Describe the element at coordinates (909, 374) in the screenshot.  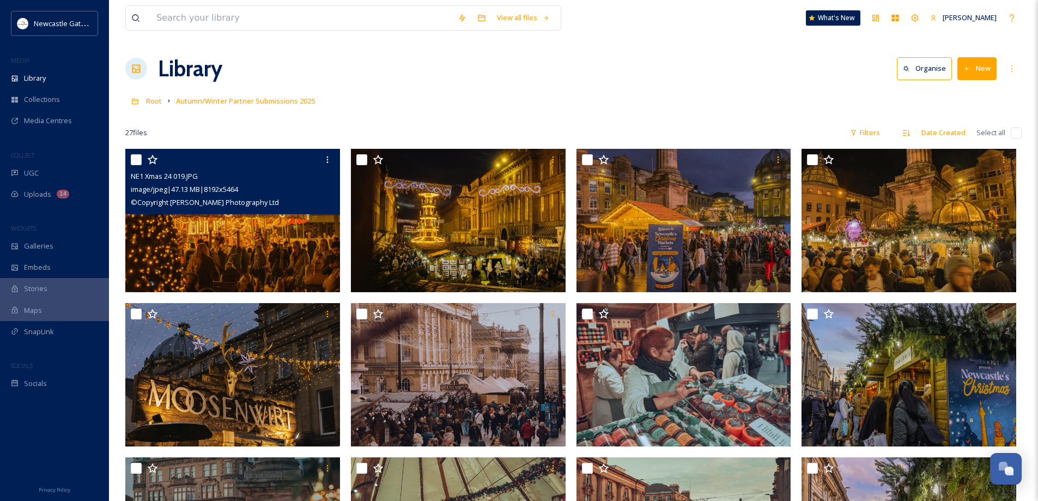
I see `img: NE1 Xmas 24 074 - Copy.JPG` at that location.